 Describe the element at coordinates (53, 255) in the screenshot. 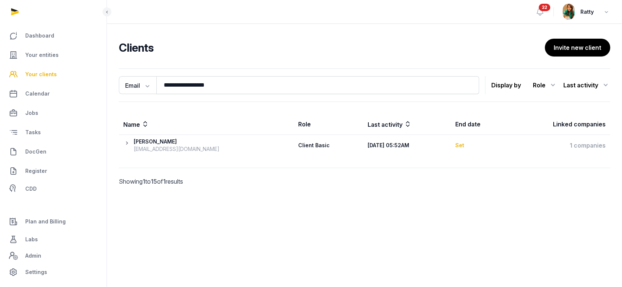

I see `a: Admin` at that location.